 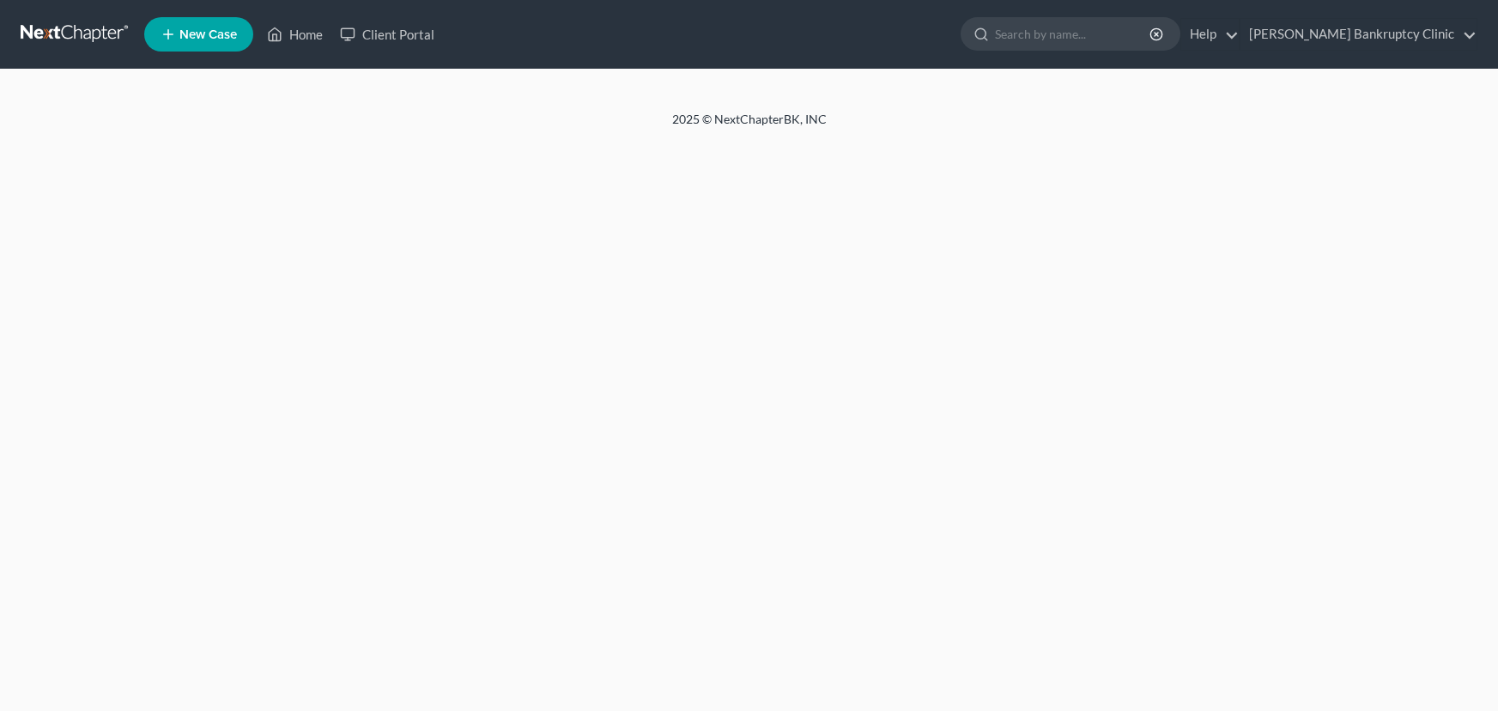 I want to click on input: Search by name..., so click(x=1073, y=33).